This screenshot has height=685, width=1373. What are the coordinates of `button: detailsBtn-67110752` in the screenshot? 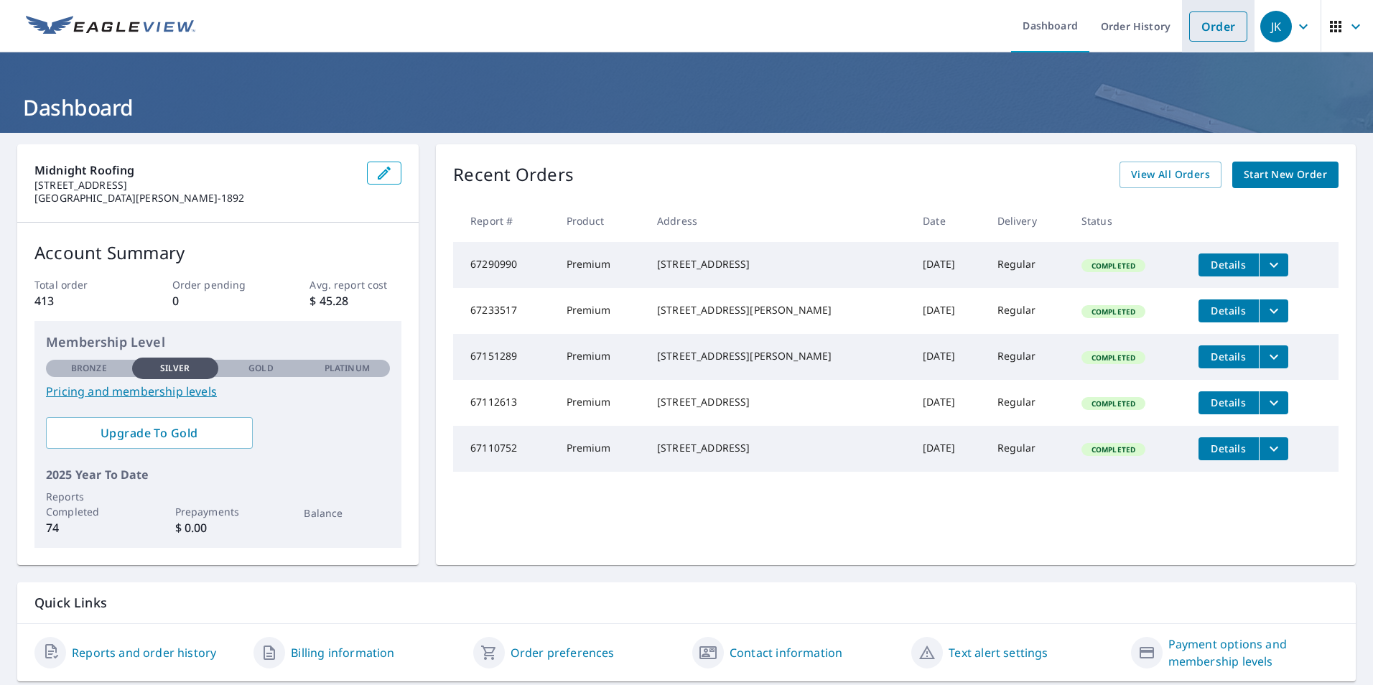 It's located at (1228, 449).